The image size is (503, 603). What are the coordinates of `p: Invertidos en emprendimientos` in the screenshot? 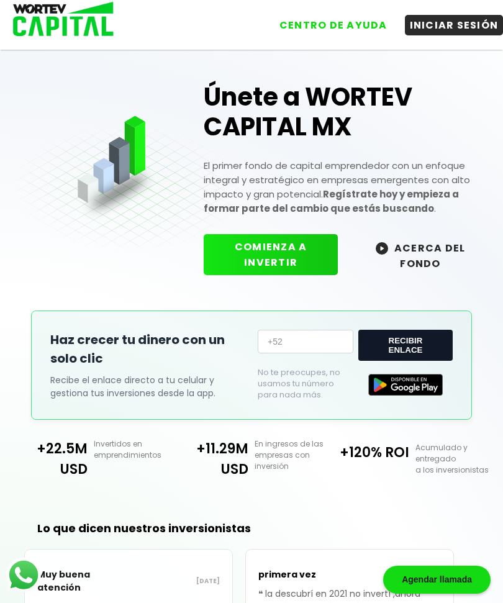 It's located at (129, 450).